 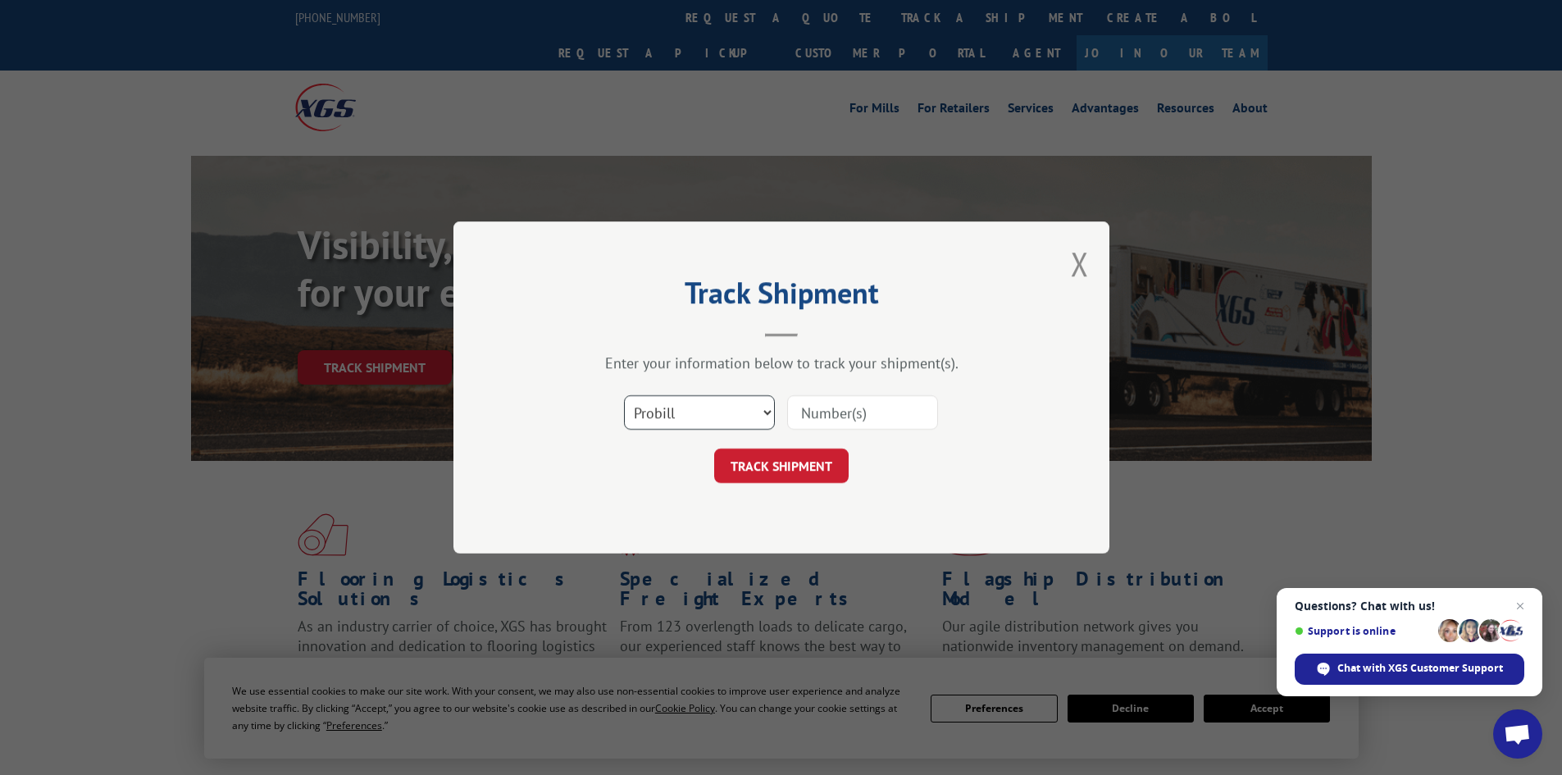 What do you see at coordinates (1420, 668) in the screenshot?
I see `span: Chat with XGS Customer Support` at bounding box center [1420, 668].